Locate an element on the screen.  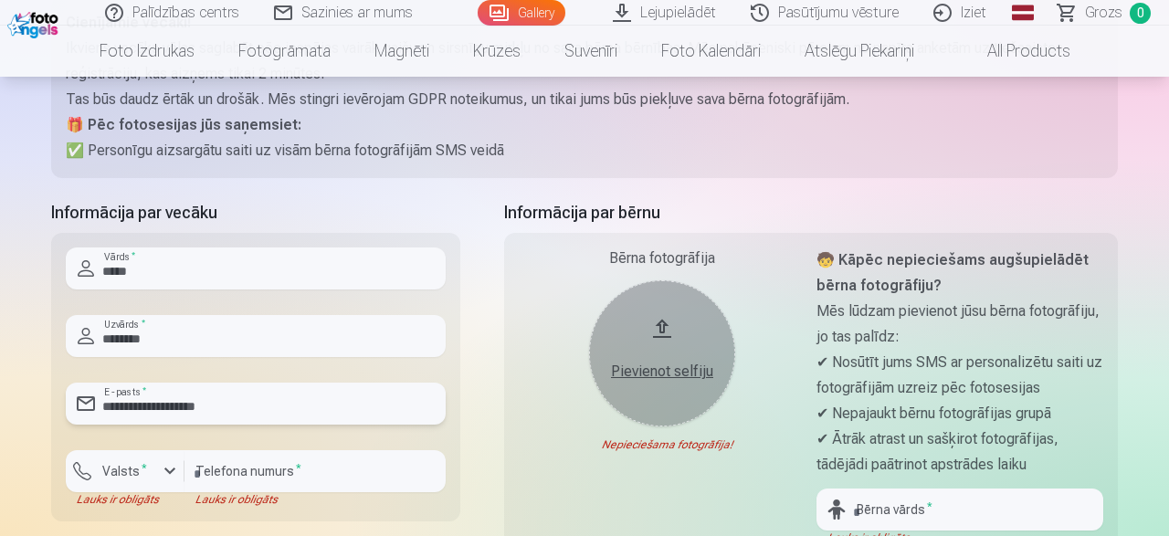
button: Pievienot selfiju is located at coordinates (662, 353).